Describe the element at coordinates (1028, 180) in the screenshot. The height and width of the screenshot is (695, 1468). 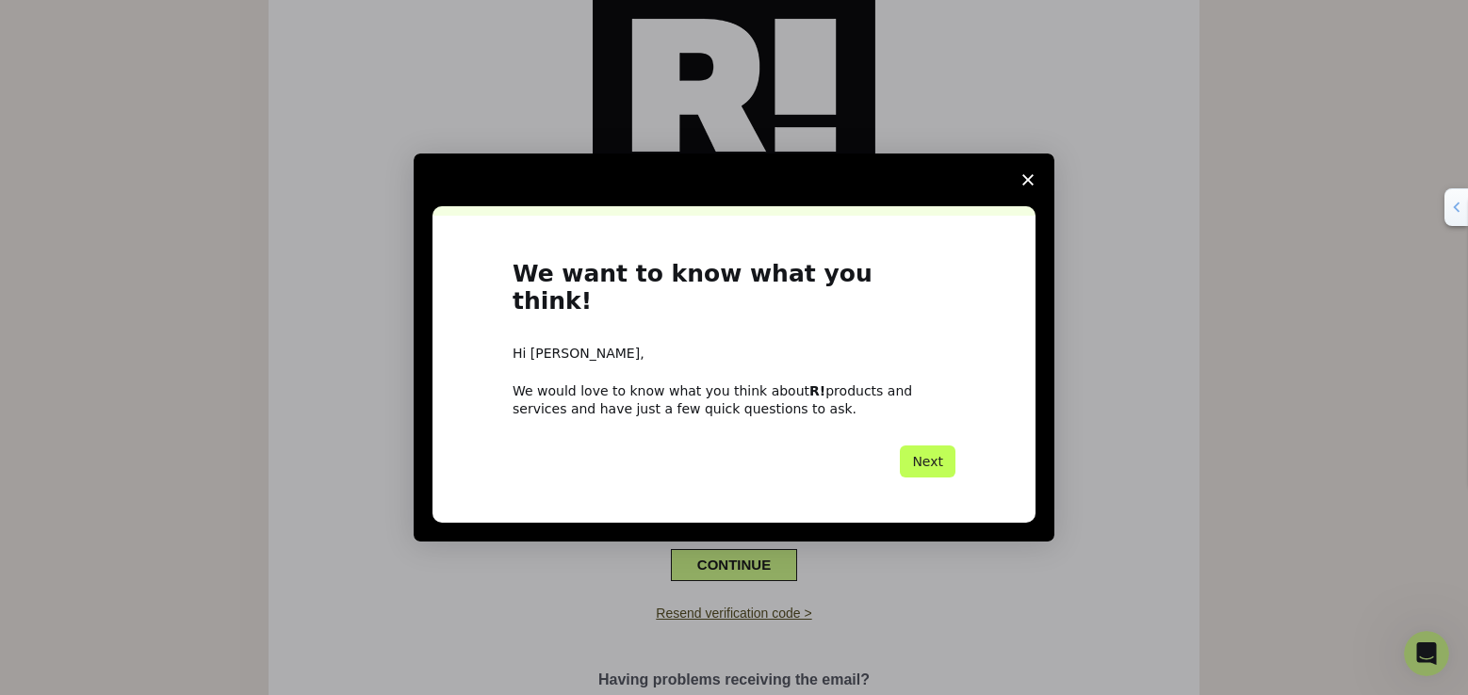
I see `span: Close survey` at that location.